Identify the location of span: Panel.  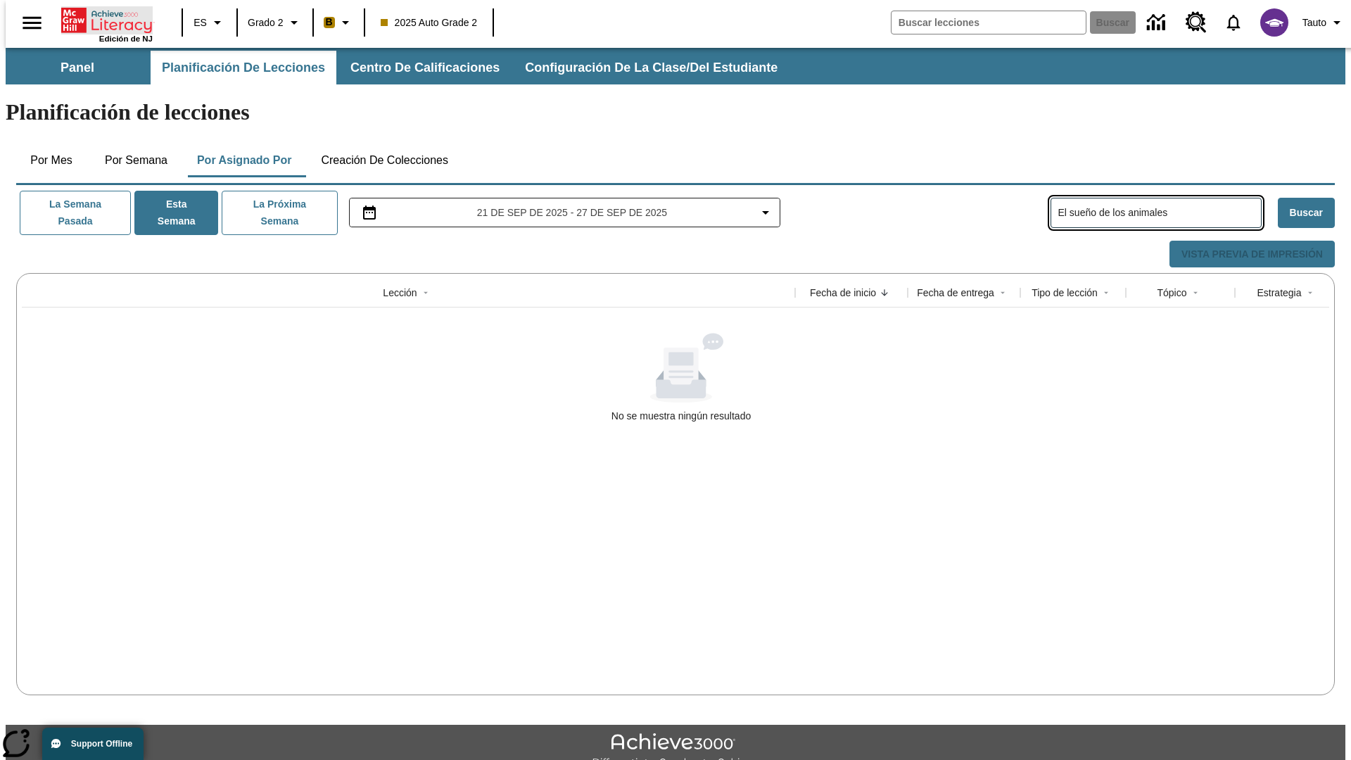
(77, 68).